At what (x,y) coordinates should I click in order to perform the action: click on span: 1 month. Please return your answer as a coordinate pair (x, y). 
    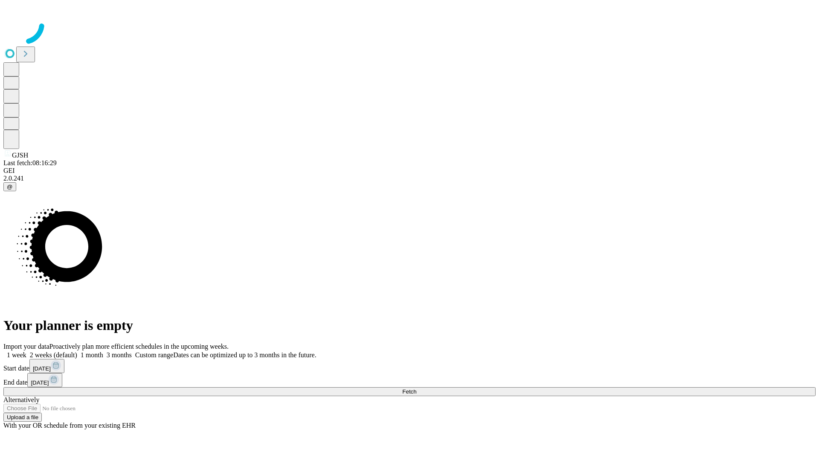
    Looking at the image, I should click on (92, 355).